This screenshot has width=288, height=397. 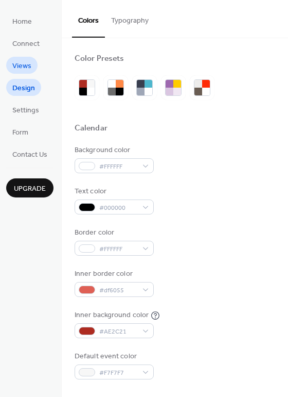 I want to click on div: Inner background color, so click(x=112, y=315).